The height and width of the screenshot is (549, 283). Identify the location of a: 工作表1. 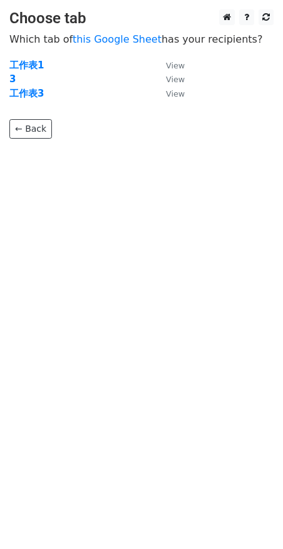
(26, 65).